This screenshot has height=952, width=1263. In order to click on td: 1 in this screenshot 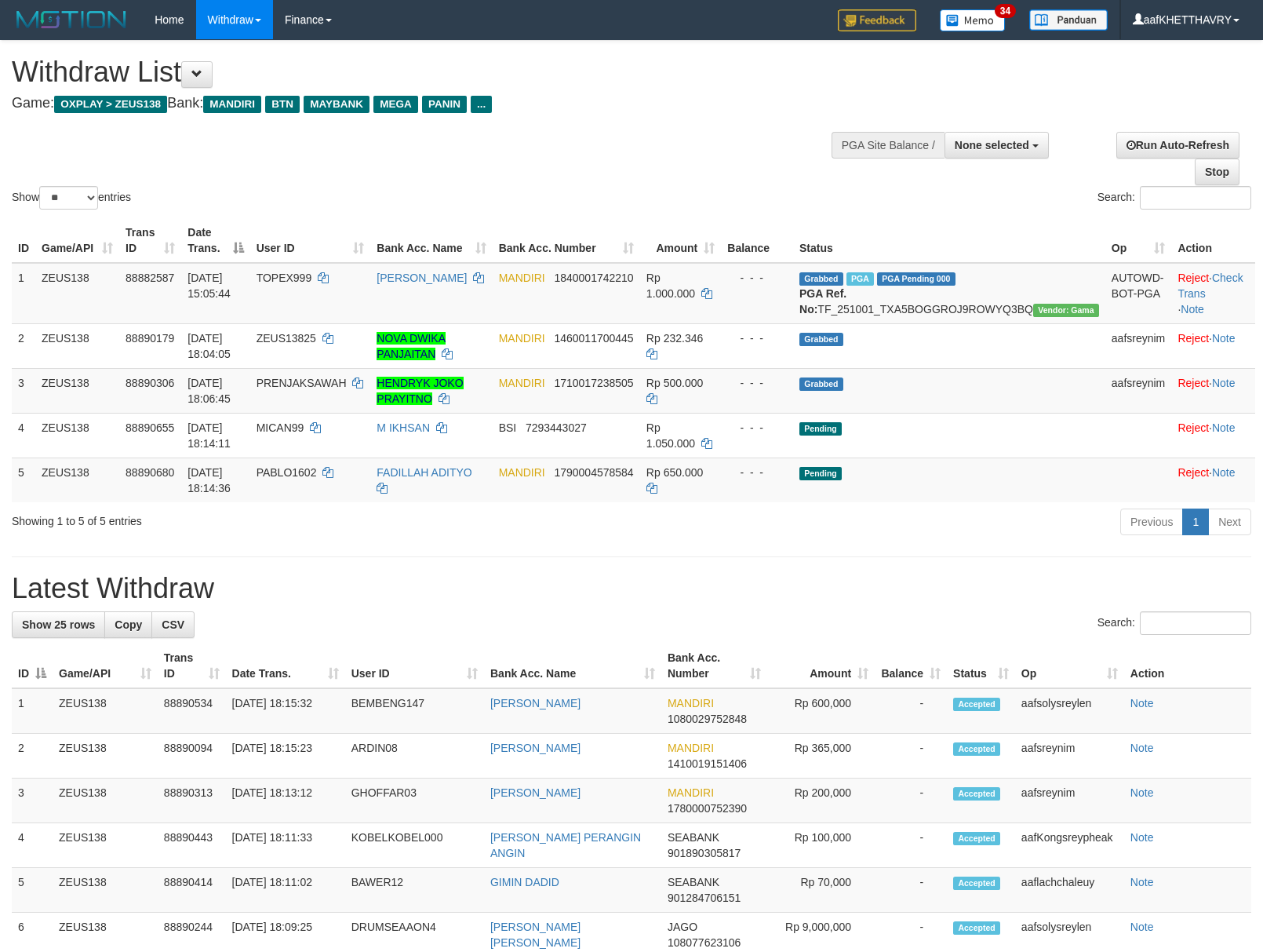, I will do `click(23, 293)`.